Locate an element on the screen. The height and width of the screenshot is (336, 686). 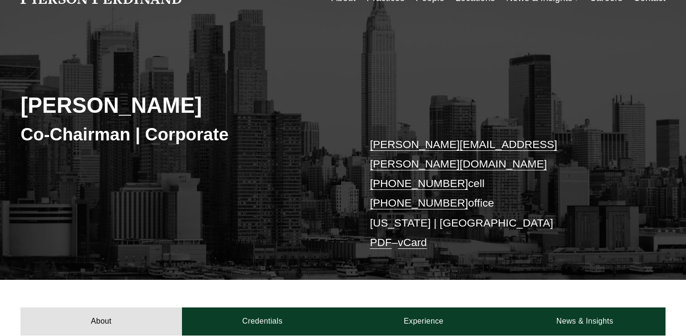
a: Experience is located at coordinates (423, 321).